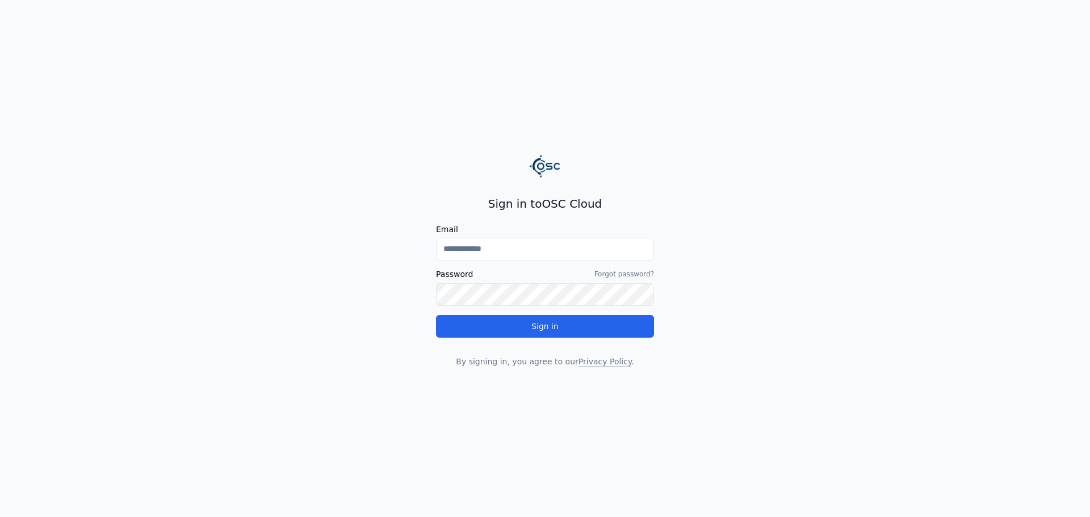 This screenshot has height=517, width=1090. What do you see at coordinates (454, 274) in the screenshot?
I see `label: Password` at bounding box center [454, 274].